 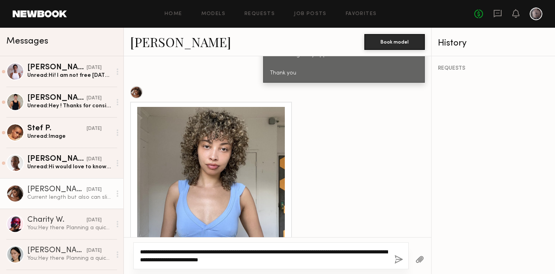 What do you see at coordinates (310, 14) in the screenshot?
I see `a: Job Posts` at bounding box center [310, 14].